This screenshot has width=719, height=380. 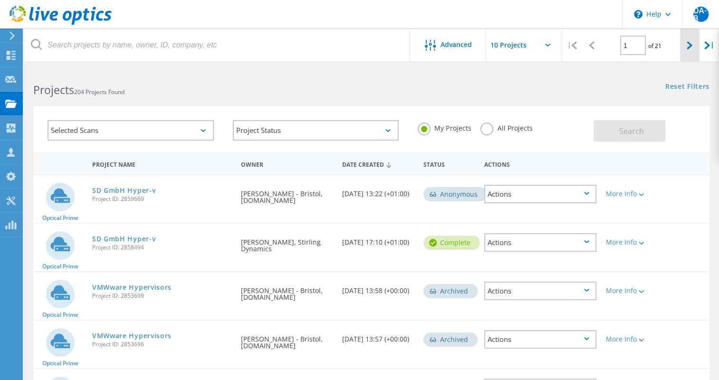 I want to click on div: Date Created, so click(x=378, y=164).